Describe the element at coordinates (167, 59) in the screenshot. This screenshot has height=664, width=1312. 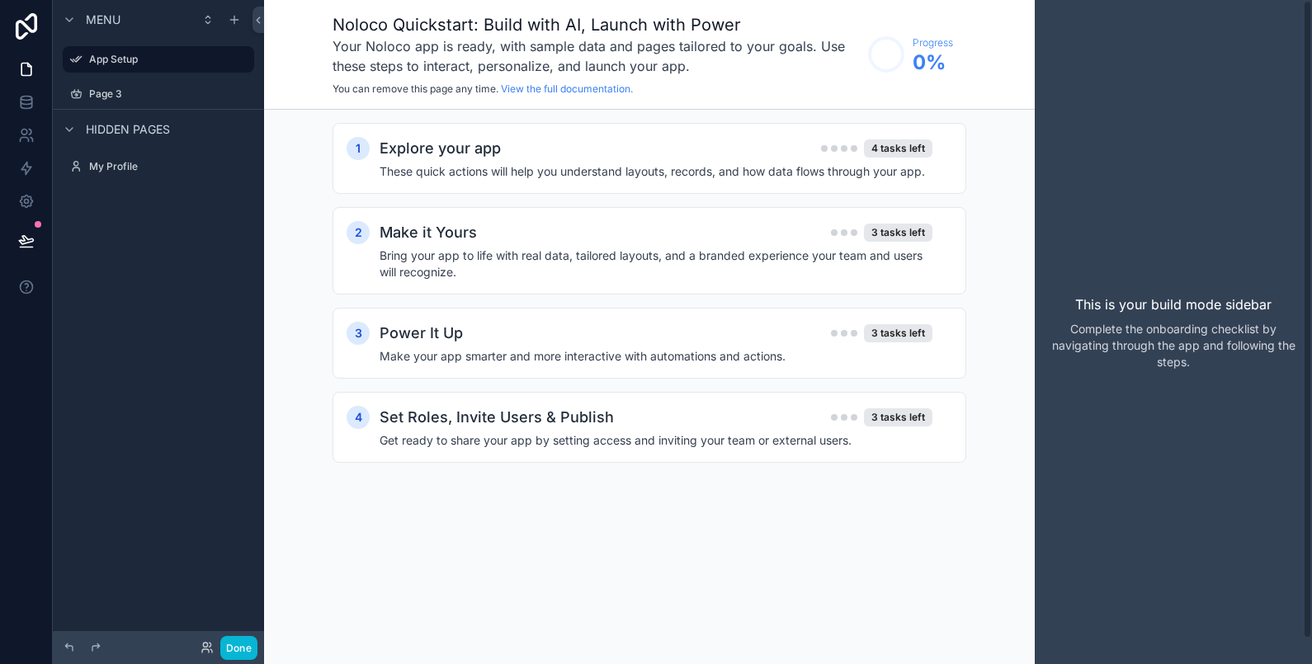
I see `label: App Setup` at that location.